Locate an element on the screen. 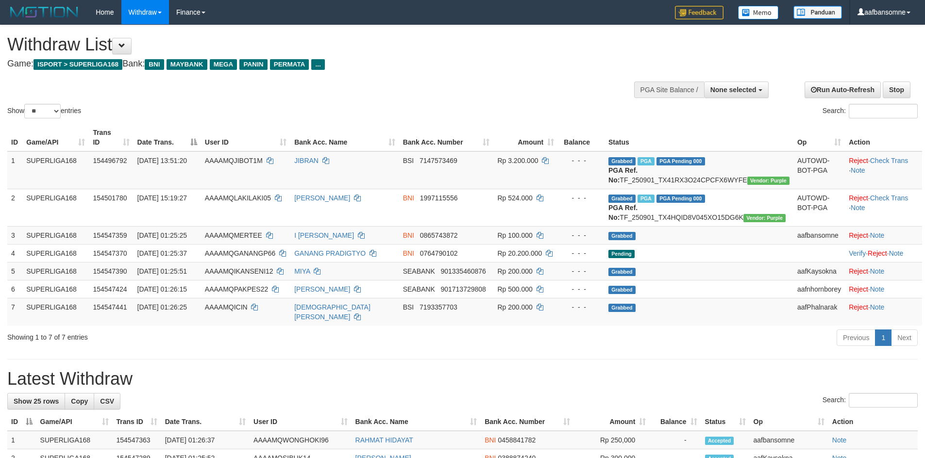 The height and width of the screenshot is (458, 925). td: TF_250901_TX41RX3O24CPCFX6WYFE is located at coordinates (699, 170).